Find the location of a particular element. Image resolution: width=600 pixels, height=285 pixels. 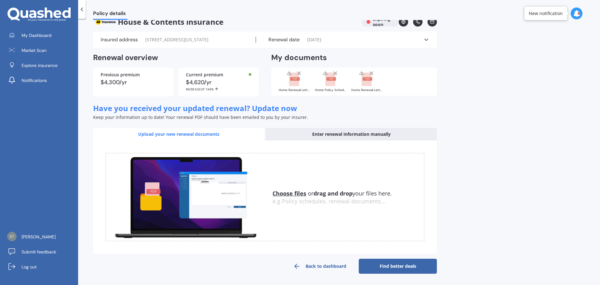

label: Renewal date is located at coordinates (284, 40).